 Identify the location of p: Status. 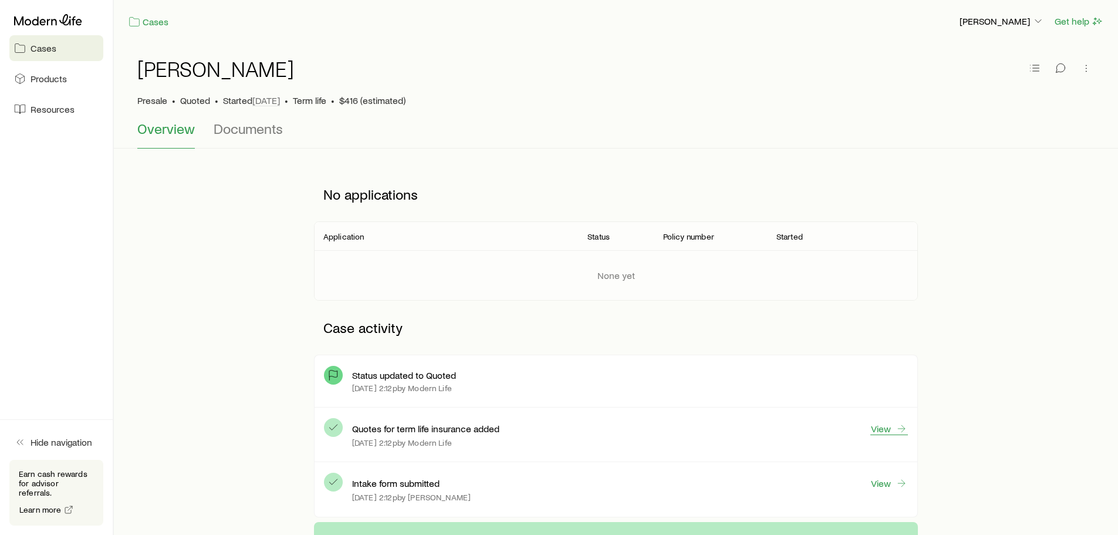
(599, 236).